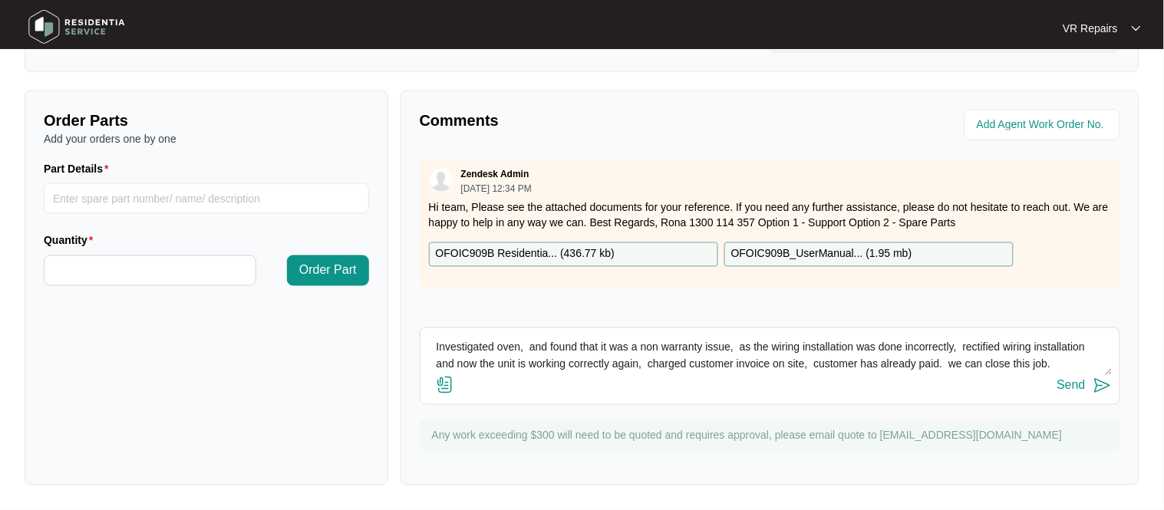 The height and width of the screenshot is (510, 1164). I want to click on img: residentia service logo, so click(77, 27).